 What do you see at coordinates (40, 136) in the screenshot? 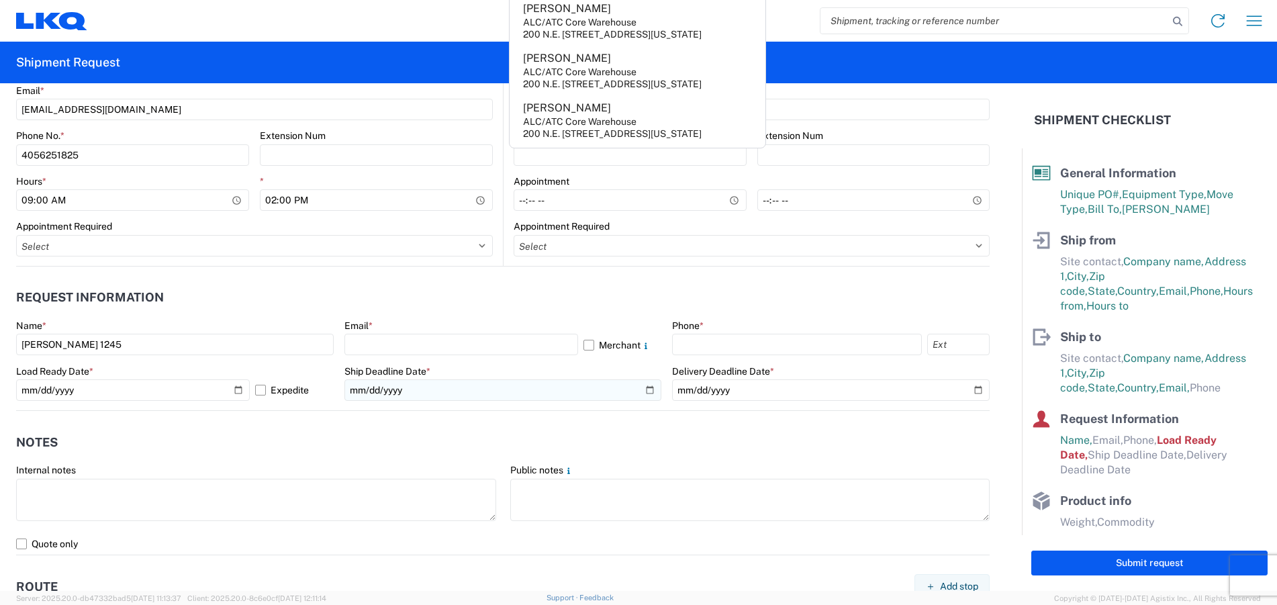
I see `label: Phone No.` at bounding box center [40, 136].